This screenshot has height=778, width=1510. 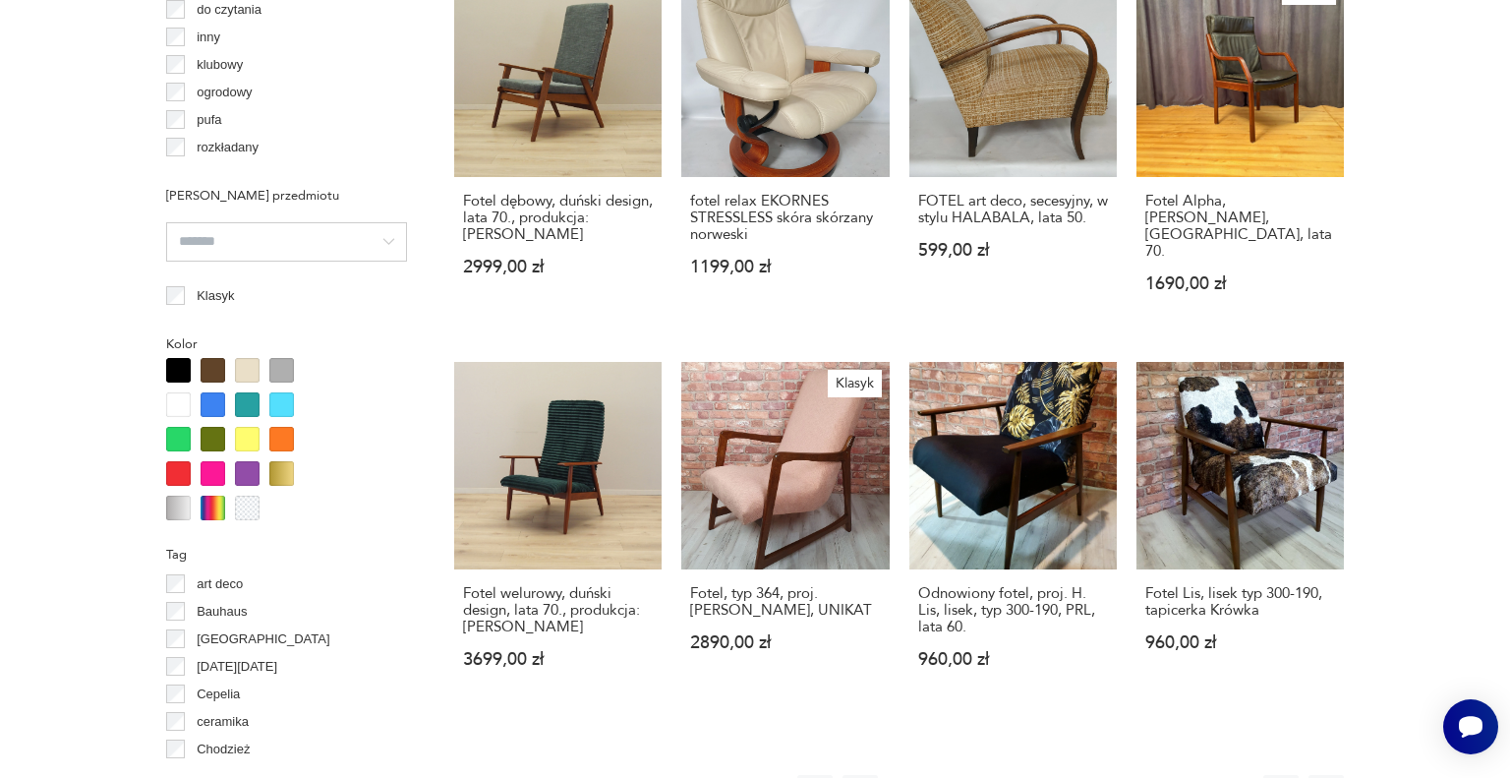 What do you see at coordinates (224, 92) in the screenshot?
I see `p: ogrodowy` at bounding box center [224, 92].